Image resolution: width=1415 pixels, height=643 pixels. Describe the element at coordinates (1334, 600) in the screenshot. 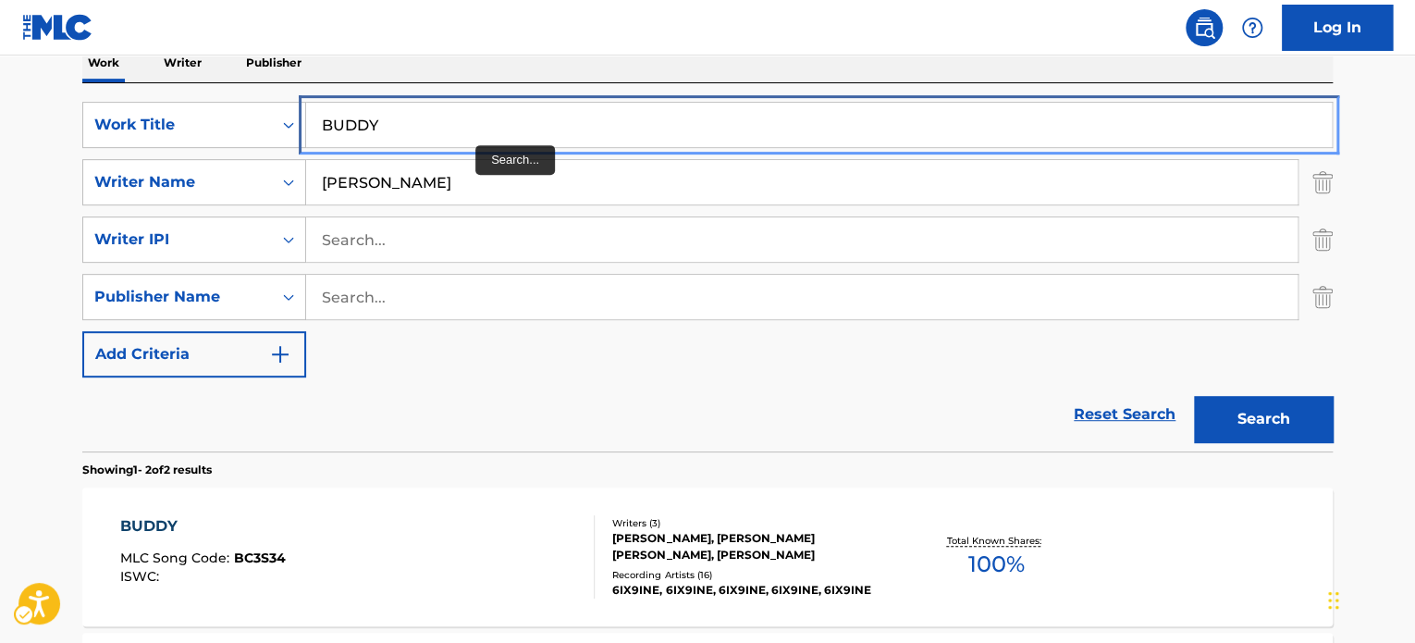

I see `div: Drag` at that location.